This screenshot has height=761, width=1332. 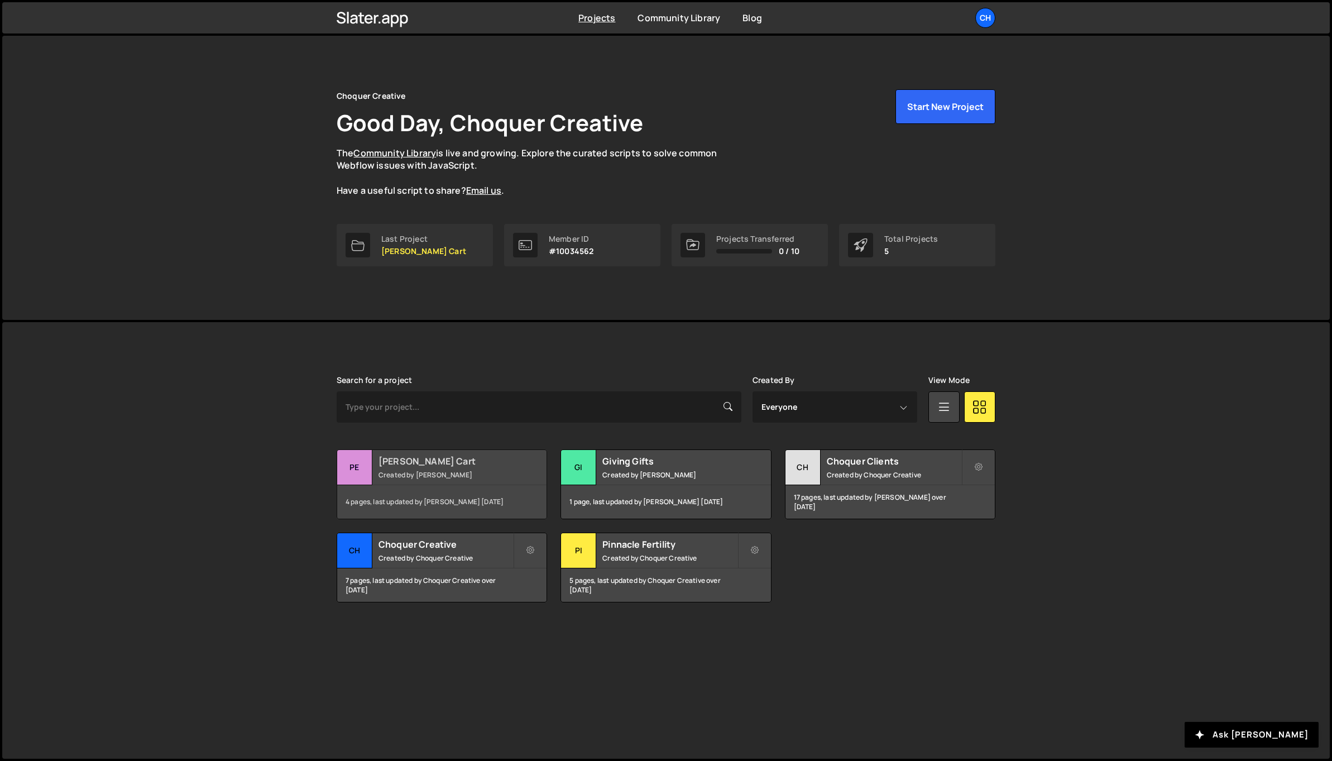 I want to click on div: Pe, so click(x=354, y=467).